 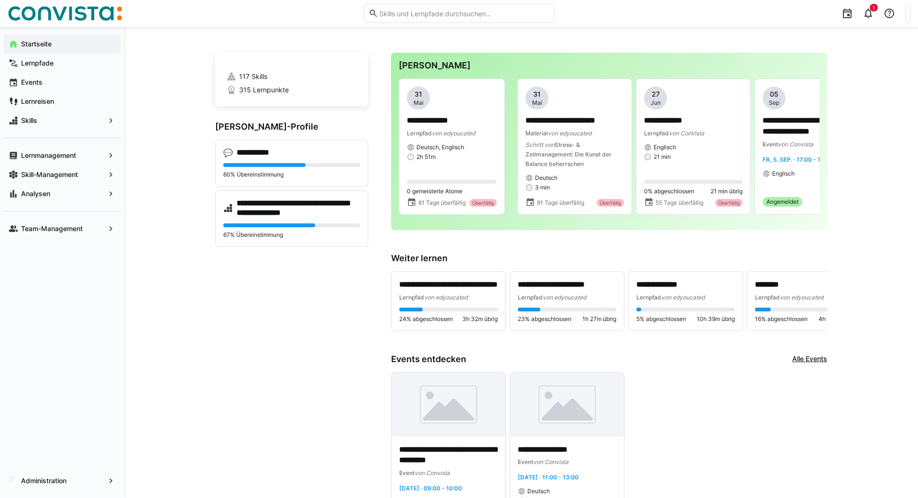 What do you see at coordinates (426, 319) in the screenshot?
I see `span: 24% abgeschlossen` at bounding box center [426, 319].